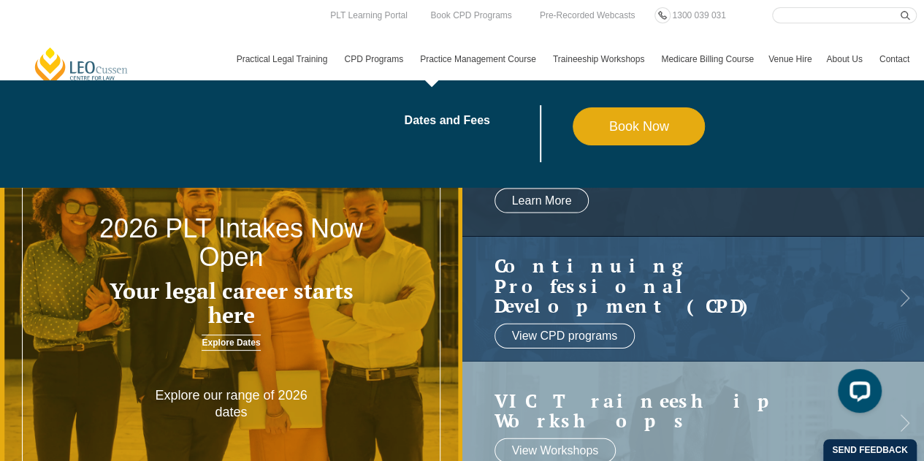 The height and width of the screenshot is (461, 924). What do you see at coordinates (698, 15) in the screenshot?
I see `a: 1300 039 031` at bounding box center [698, 15].